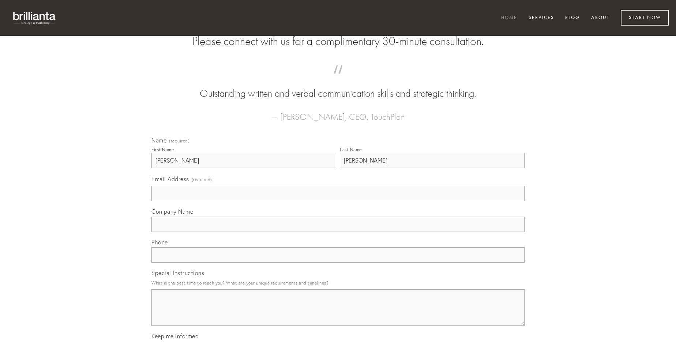 This screenshot has height=343, width=676. I want to click on span: Keep me informed, so click(175, 336).